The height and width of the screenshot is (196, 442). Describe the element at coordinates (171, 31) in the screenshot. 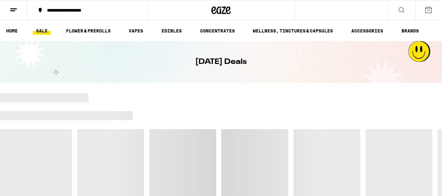

I see `a: EDIBLES` at that location.